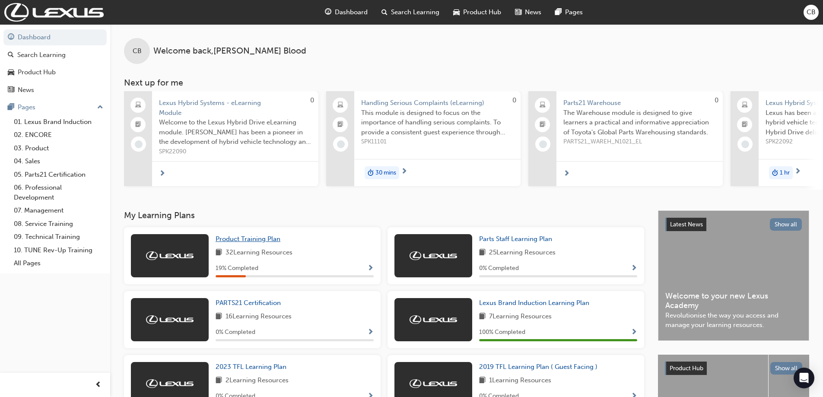 This screenshot has width=823, height=397. I want to click on span: 1 Learning Resources, so click(520, 381).